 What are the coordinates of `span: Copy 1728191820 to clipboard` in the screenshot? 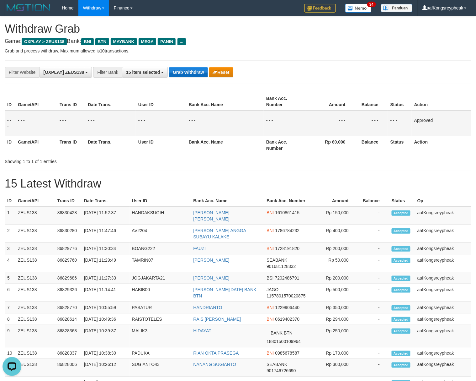 It's located at (288, 248).